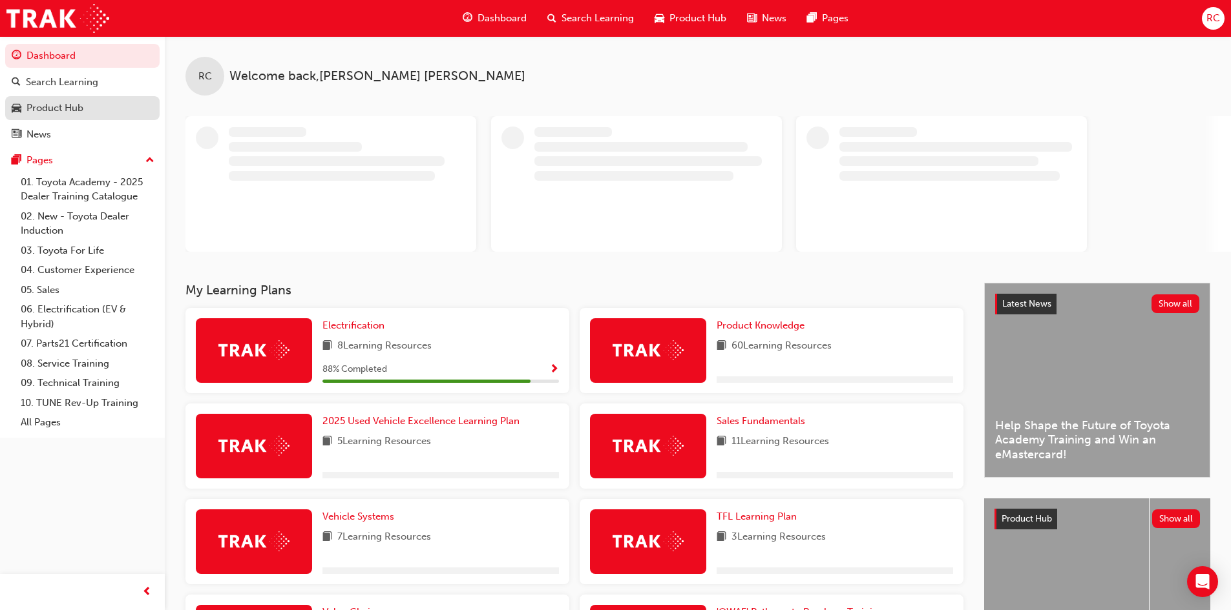 The height and width of the screenshot is (610, 1231). I want to click on a: 01. Toyota Academy - 2025 Dealer Training Catalogue, so click(87, 189).